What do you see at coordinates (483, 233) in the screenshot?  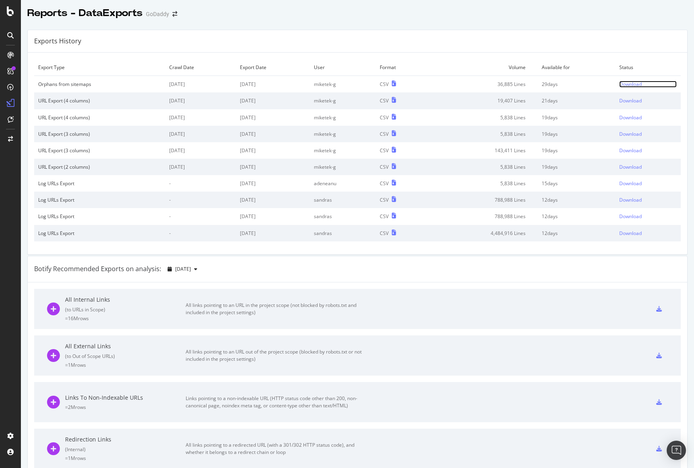 I see `td: 4,484,916 Lines` at bounding box center [483, 233].